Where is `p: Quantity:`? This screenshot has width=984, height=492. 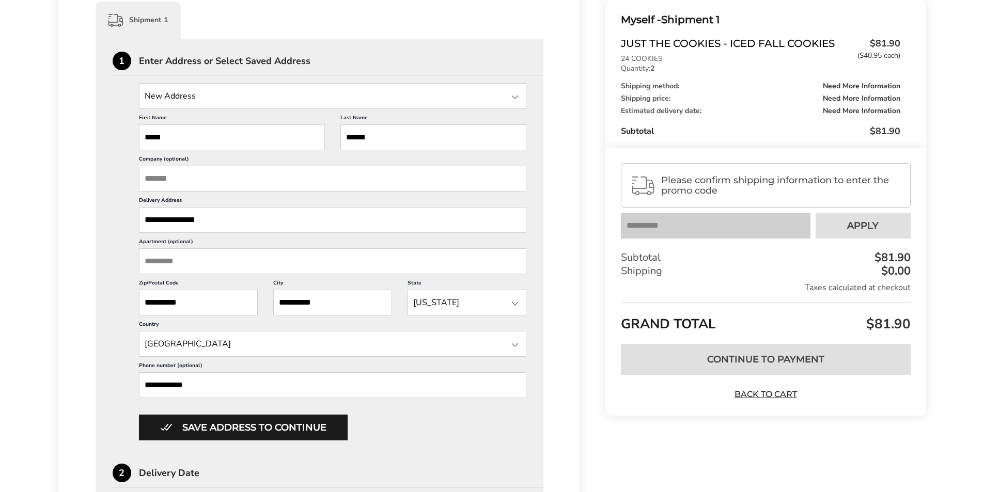
p: Quantity: is located at coordinates (761, 69).